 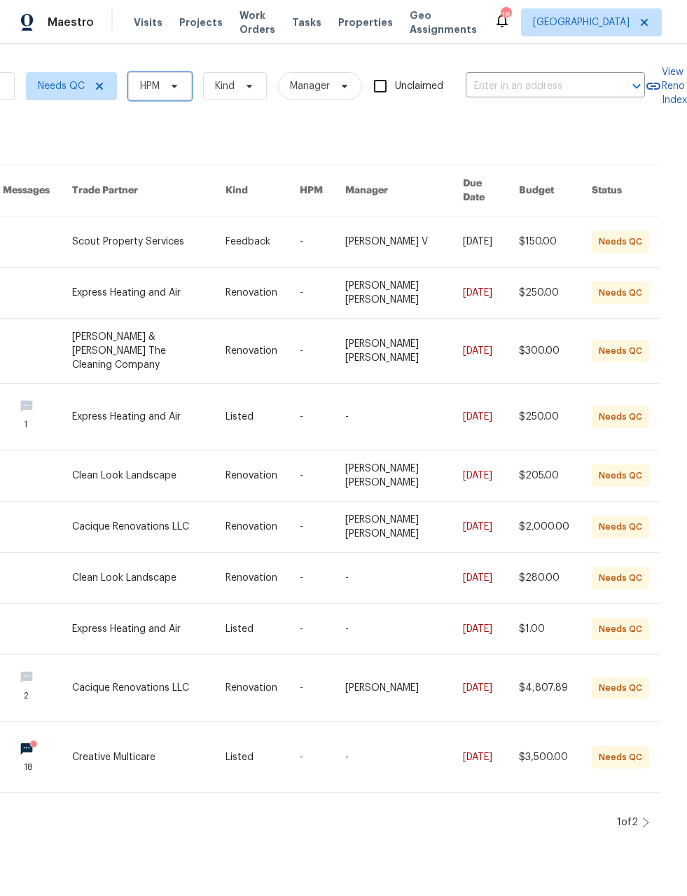 I want to click on span: Unclaimed, so click(x=419, y=86).